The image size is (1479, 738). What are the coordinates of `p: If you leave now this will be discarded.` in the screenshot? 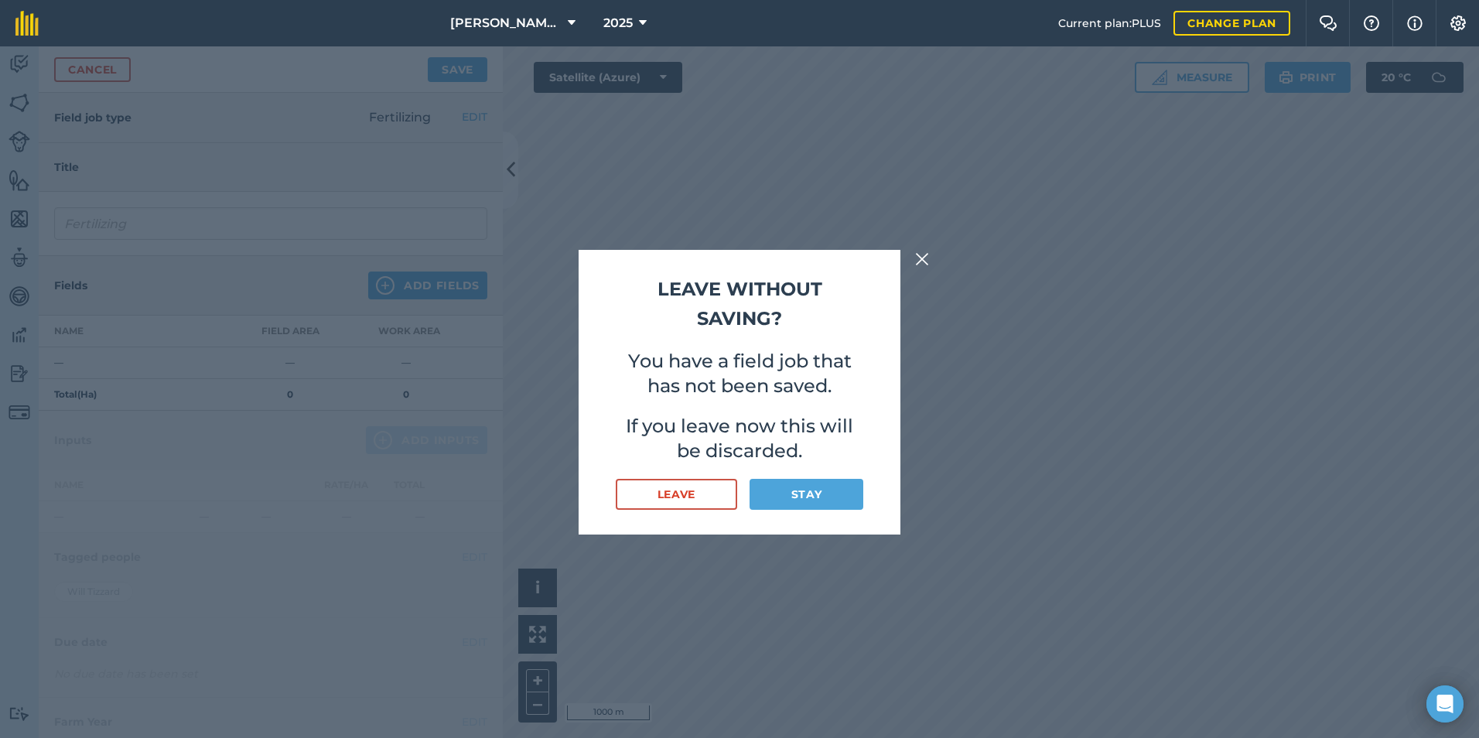 It's located at (740, 439).